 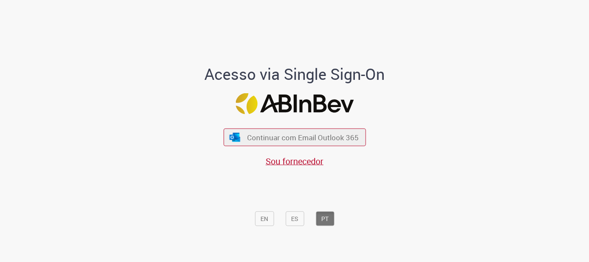 I want to click on button: ES, so click(x=295, y=219).